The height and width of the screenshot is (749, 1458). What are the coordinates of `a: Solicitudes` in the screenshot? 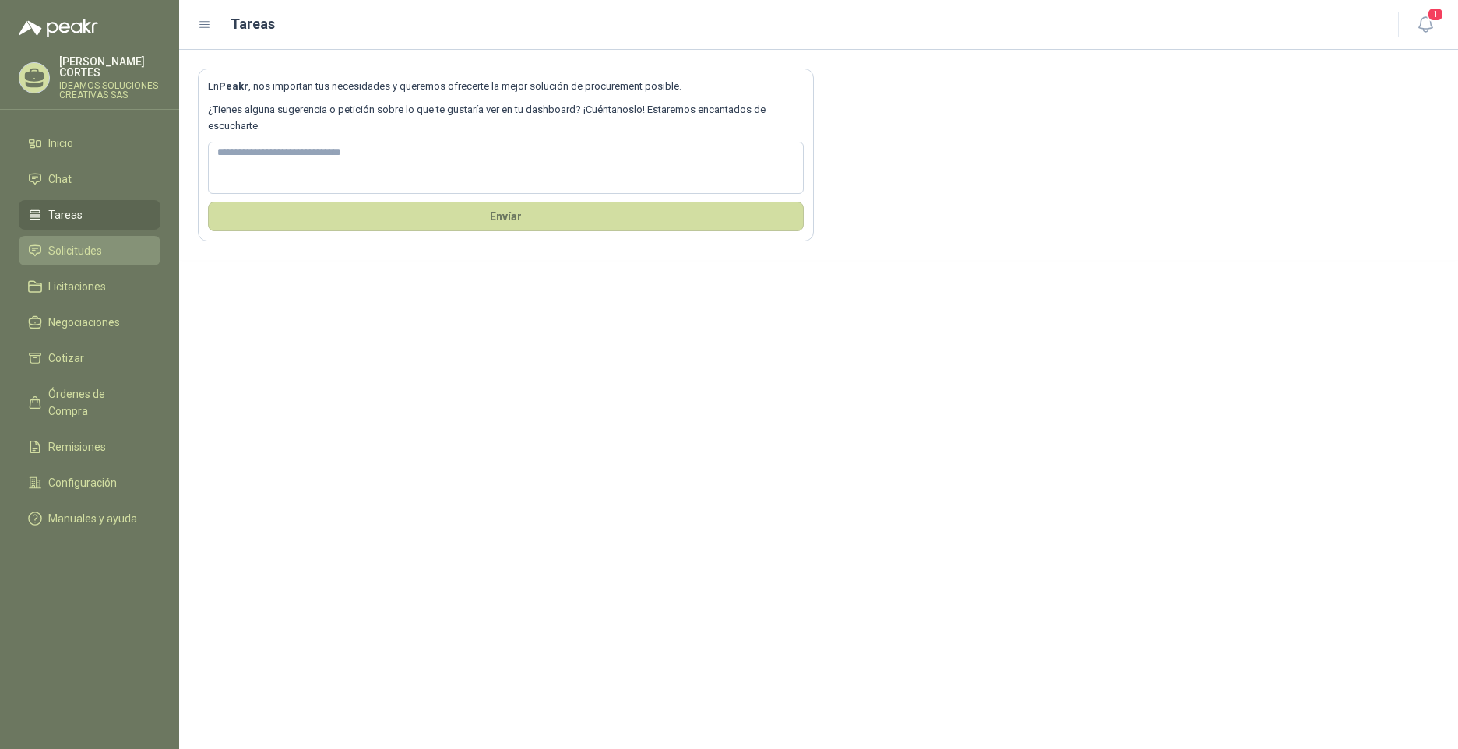 It's located at (90, 251).